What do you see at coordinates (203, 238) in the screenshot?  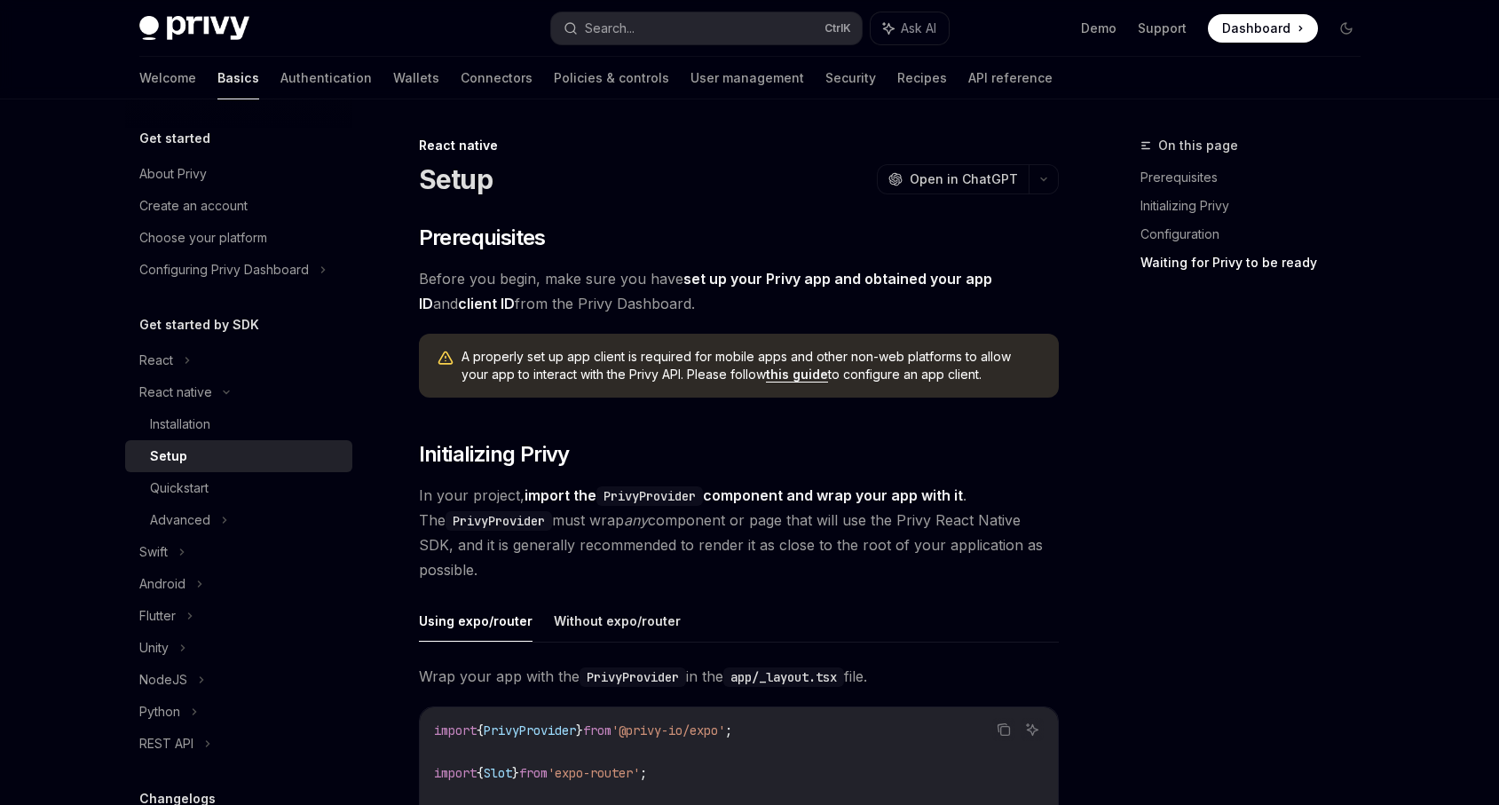 I see `div: Choose your platform` at bounding box center [203, 238].